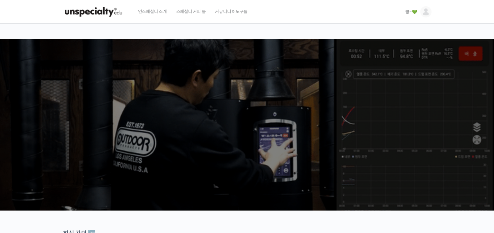  I want to click on span: 쩡~💚, so click(411, 12).